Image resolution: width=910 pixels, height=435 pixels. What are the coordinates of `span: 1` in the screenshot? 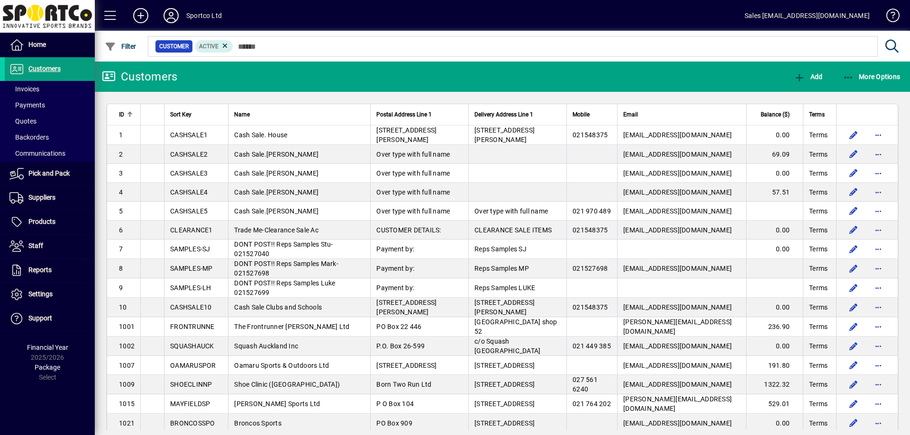 It's located at (121, 135).